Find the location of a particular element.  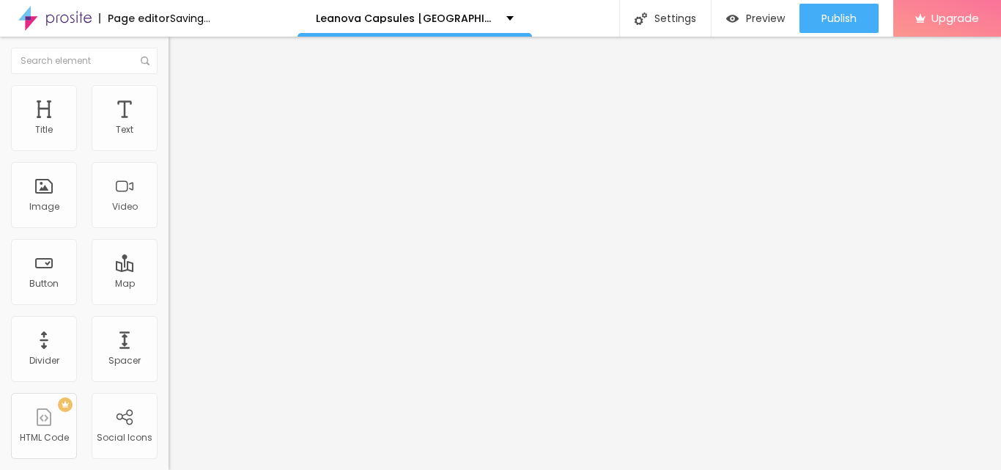

div: Saving... is located at coordinates (190, 18).